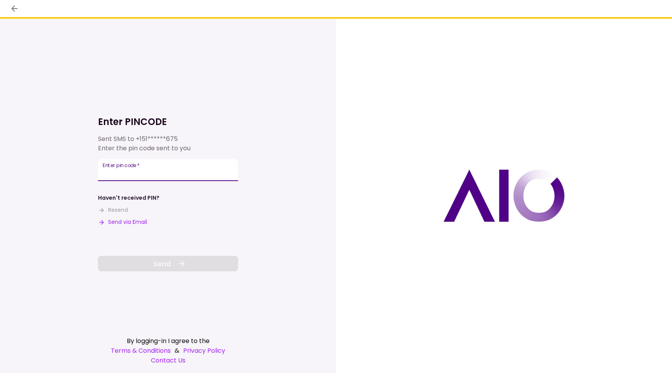 Image resolution: width=672 pixels, height=373 pixels. I want to click on button: back, so click(14, 9).